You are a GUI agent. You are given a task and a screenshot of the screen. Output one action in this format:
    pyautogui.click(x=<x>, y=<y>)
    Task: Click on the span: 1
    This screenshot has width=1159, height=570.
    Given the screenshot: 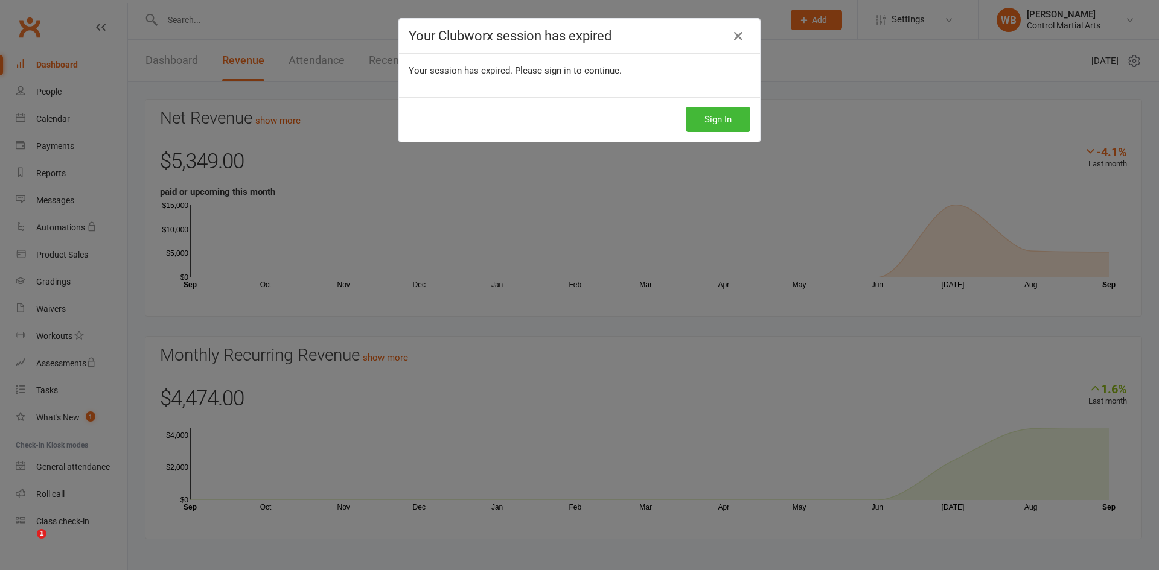 What is the action you would take?
    pyautogui.click(x=42, y=534)
    